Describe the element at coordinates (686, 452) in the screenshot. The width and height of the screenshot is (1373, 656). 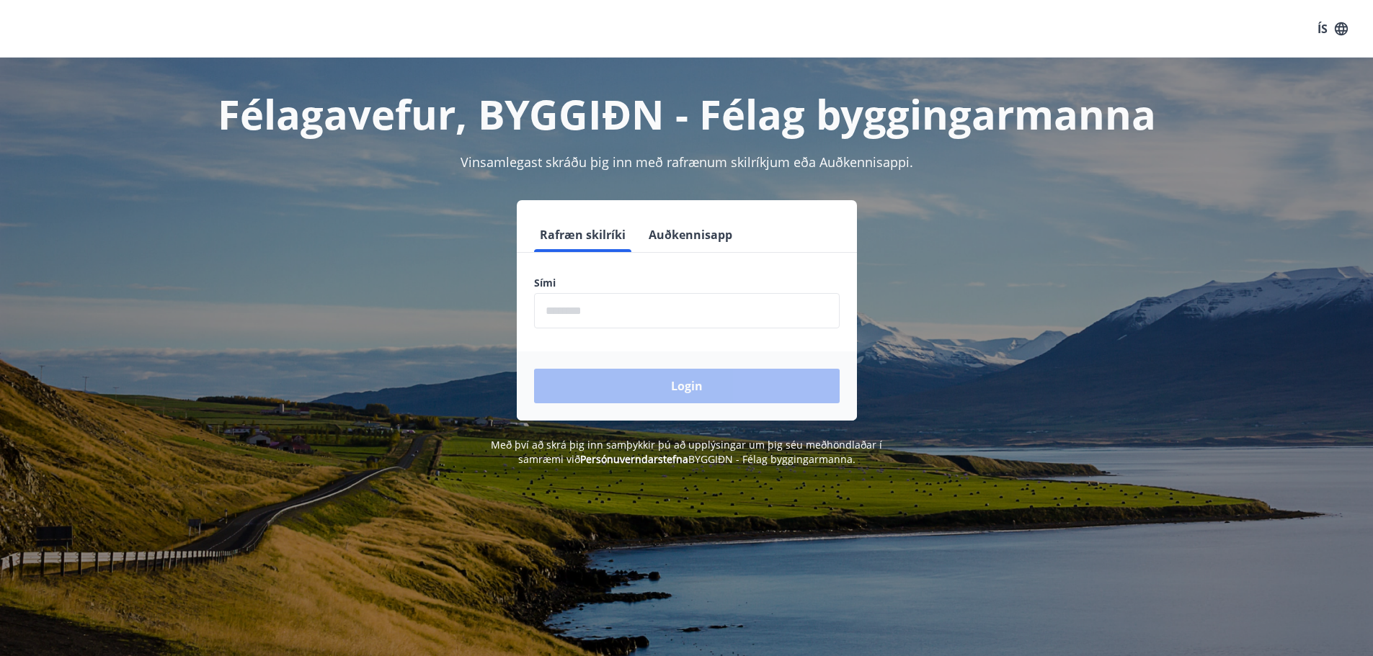
I see `span: Með því að skrá þig inn samþykkir þú að upplýsingar um þig séu meðhöndlaðar í samræmi við BYGGIÐN...` at that location.